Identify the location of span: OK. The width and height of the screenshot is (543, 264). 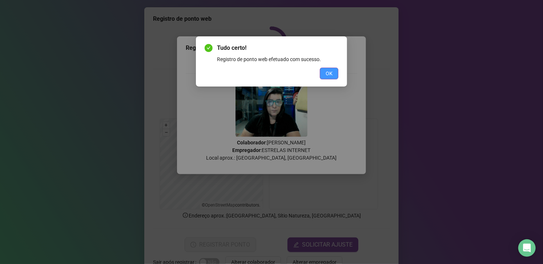
(329, 73).